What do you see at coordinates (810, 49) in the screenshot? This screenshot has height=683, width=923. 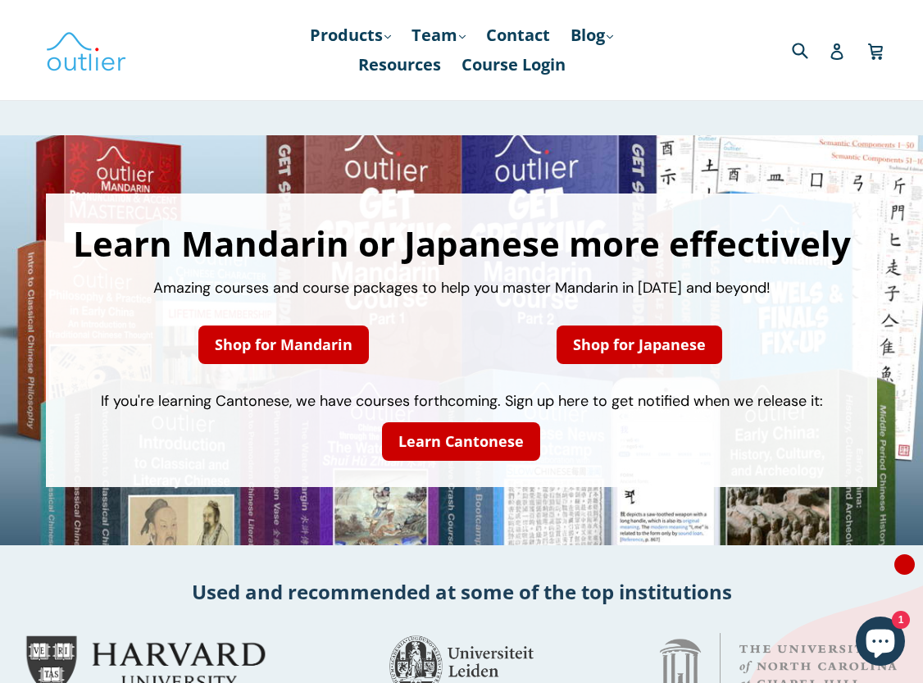 I see `input: Search` at bounding box center [810, 49].